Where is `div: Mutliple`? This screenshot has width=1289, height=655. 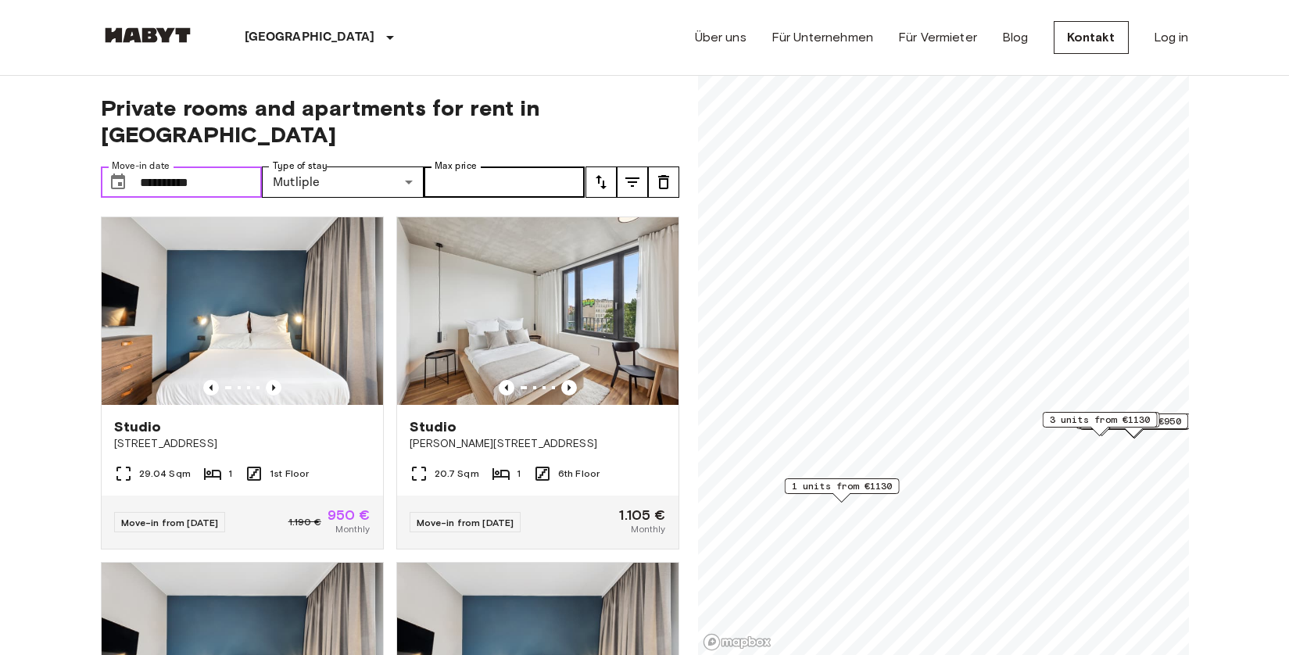 div: Mutliple is located at coordinates (342, 182).